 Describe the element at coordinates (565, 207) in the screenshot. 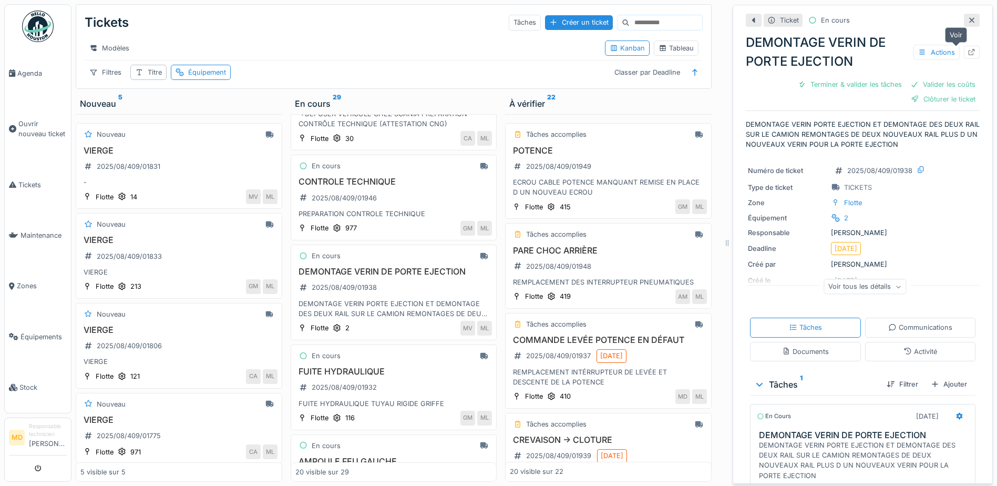

I see `div: 415` at that location.